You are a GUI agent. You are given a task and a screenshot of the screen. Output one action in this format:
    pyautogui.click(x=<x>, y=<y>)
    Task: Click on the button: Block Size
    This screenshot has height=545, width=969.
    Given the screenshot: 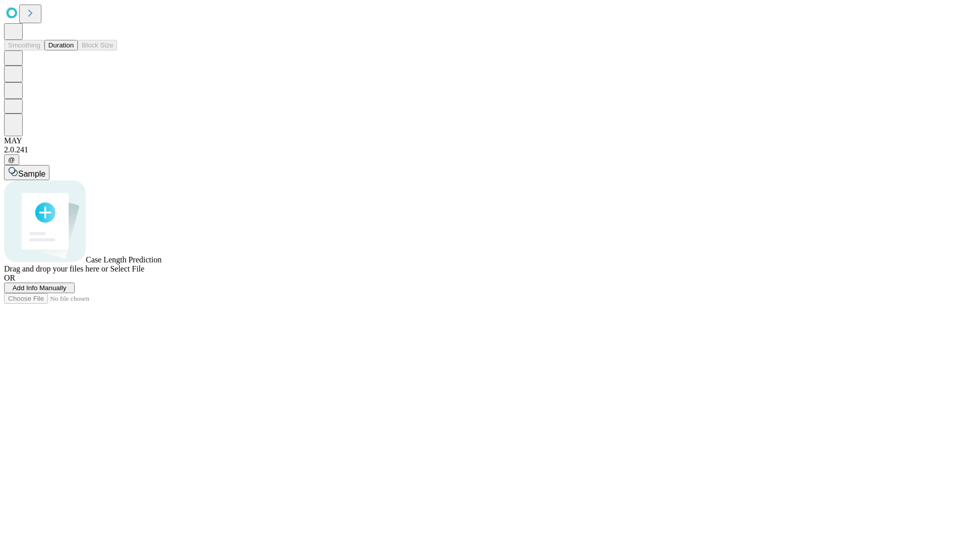 What is the action you would take?
    pyautogui.click(x=97, y=45)
    